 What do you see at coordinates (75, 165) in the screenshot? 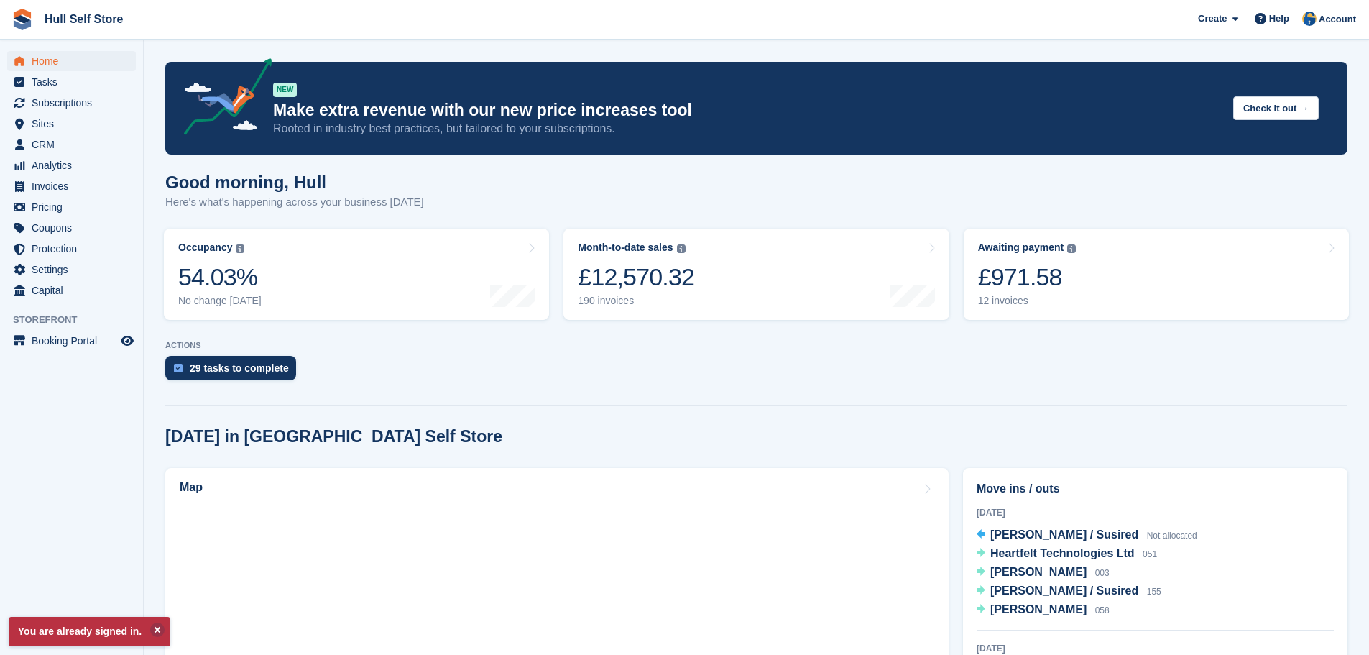
I see `span: Analytics` at bounding box center [75, 165].